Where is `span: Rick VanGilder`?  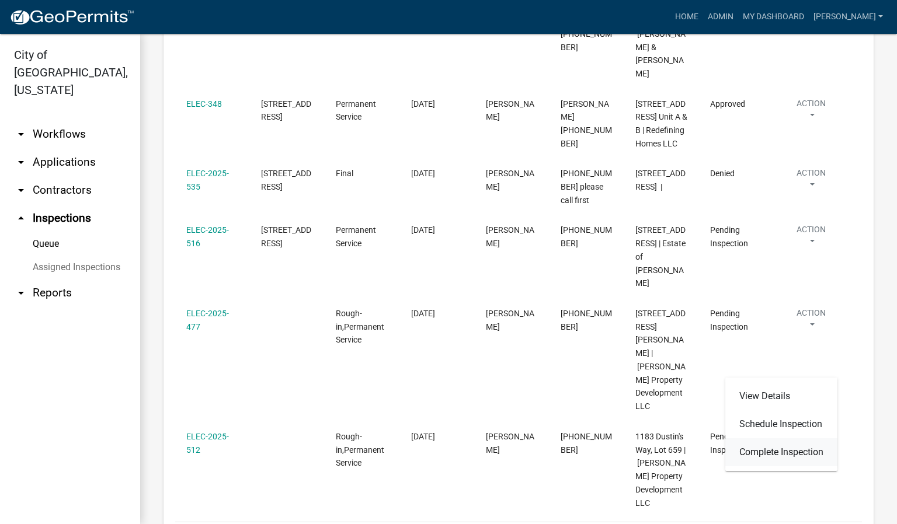 span: Rick VanGilder is located at coordinates (510, 237).